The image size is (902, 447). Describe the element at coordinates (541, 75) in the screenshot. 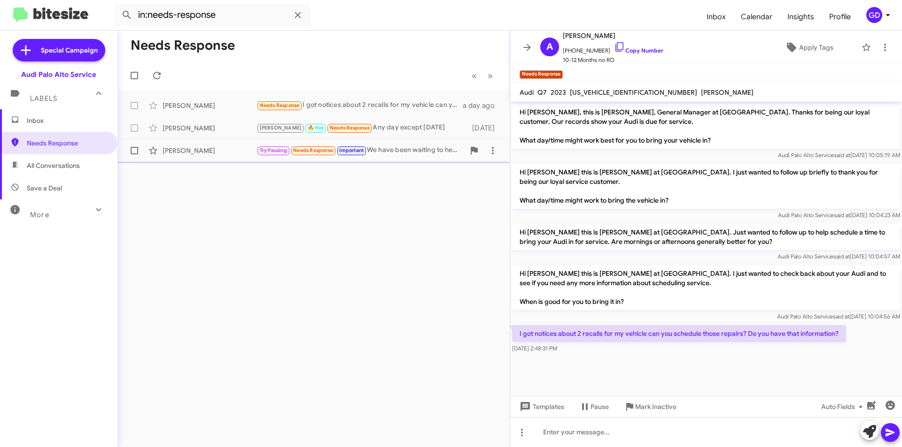

I see `small: Needs Response` at that location.